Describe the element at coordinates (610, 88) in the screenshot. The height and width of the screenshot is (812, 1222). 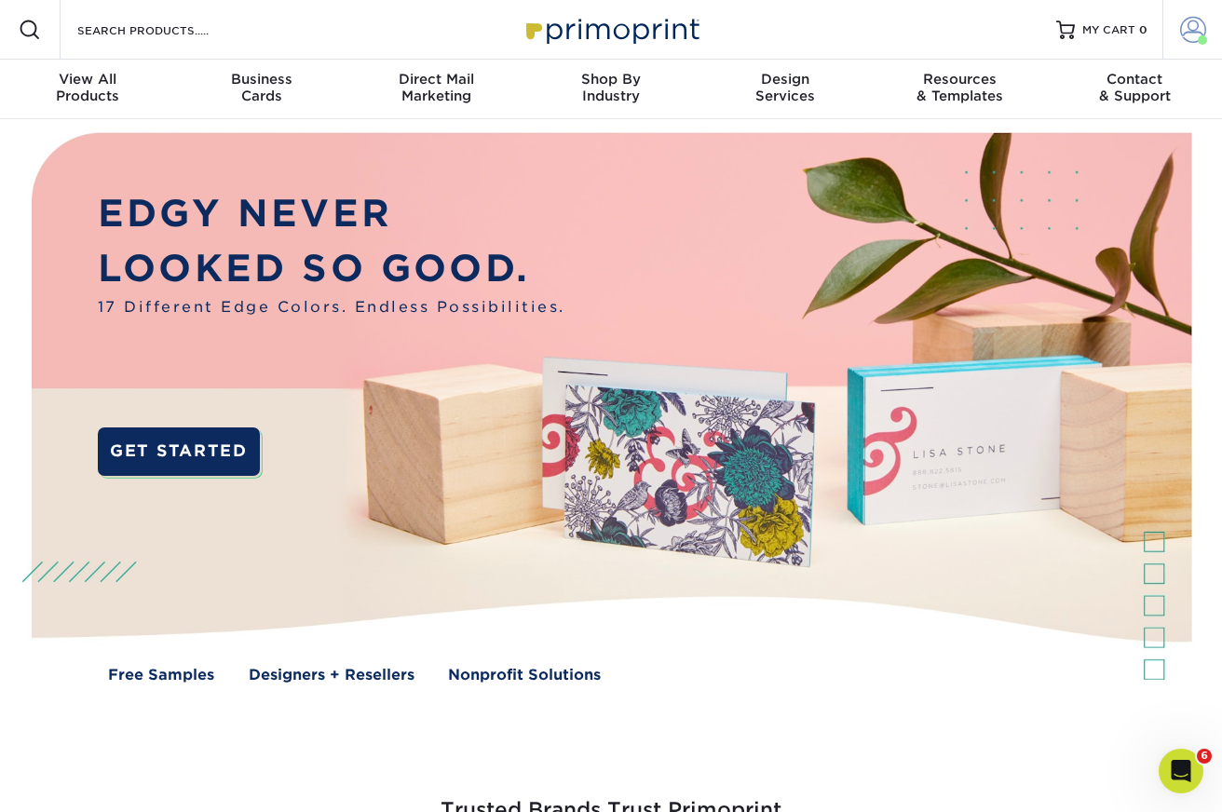
I see `div: Industry` at that location.